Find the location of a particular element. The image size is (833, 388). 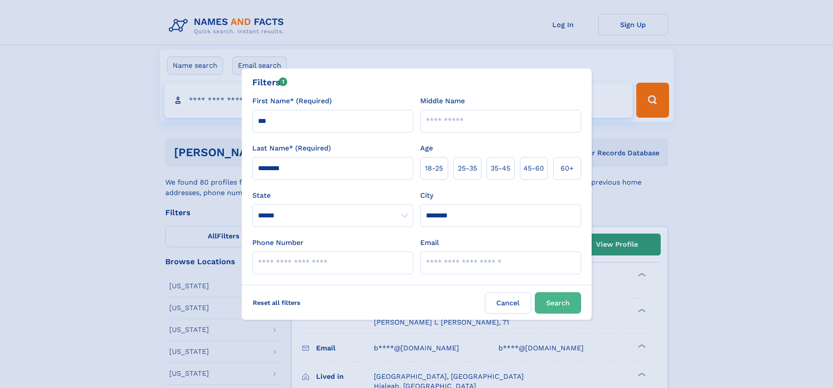

label: Last Name* (Required) is located at coordinates (292, 148).